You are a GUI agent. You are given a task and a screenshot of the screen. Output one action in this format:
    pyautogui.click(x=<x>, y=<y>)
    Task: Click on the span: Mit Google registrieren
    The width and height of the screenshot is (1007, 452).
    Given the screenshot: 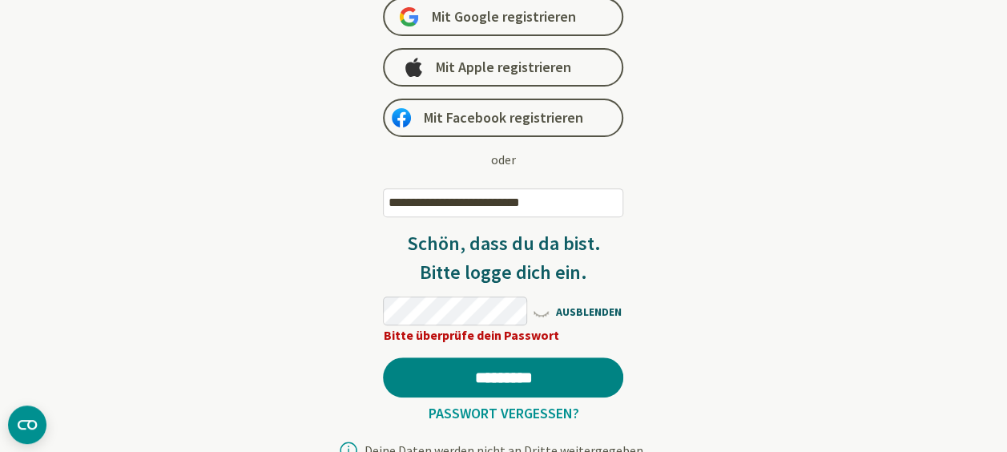 What is the action you would take?
    pyautogui.click(x=503, y=17)
    